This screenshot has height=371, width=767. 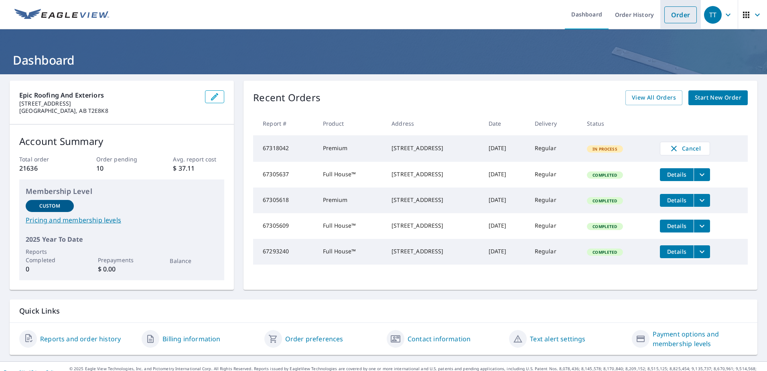 What do you see at coordinates (80, 339) in the screenshot?
I see `a: Reports and order history` at bounding box center [80, 339].